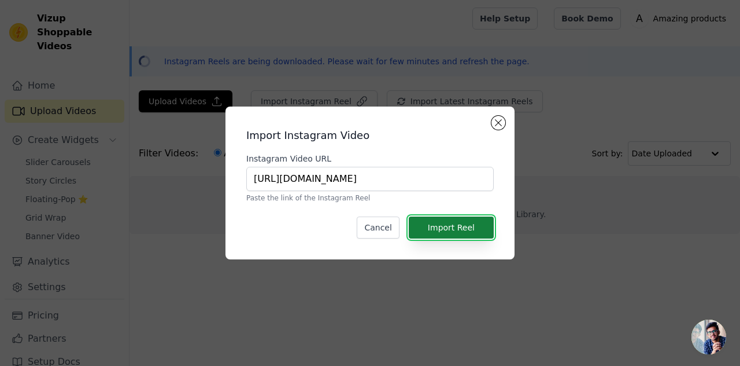 The width and height of the screenshot is (740, 366). Describe the element at coordinates (370, 179) in the screenshot. I see `input: https://www.instagram.com/reel/ABC123/` at that location.